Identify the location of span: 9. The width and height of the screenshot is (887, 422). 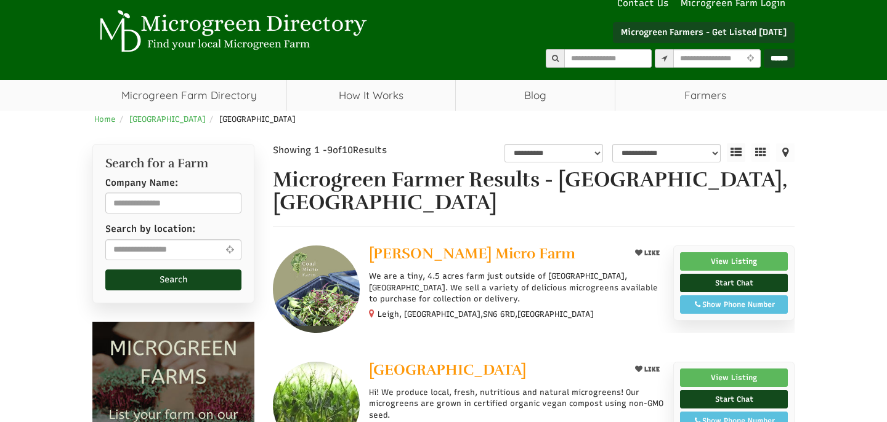
(329, 150).